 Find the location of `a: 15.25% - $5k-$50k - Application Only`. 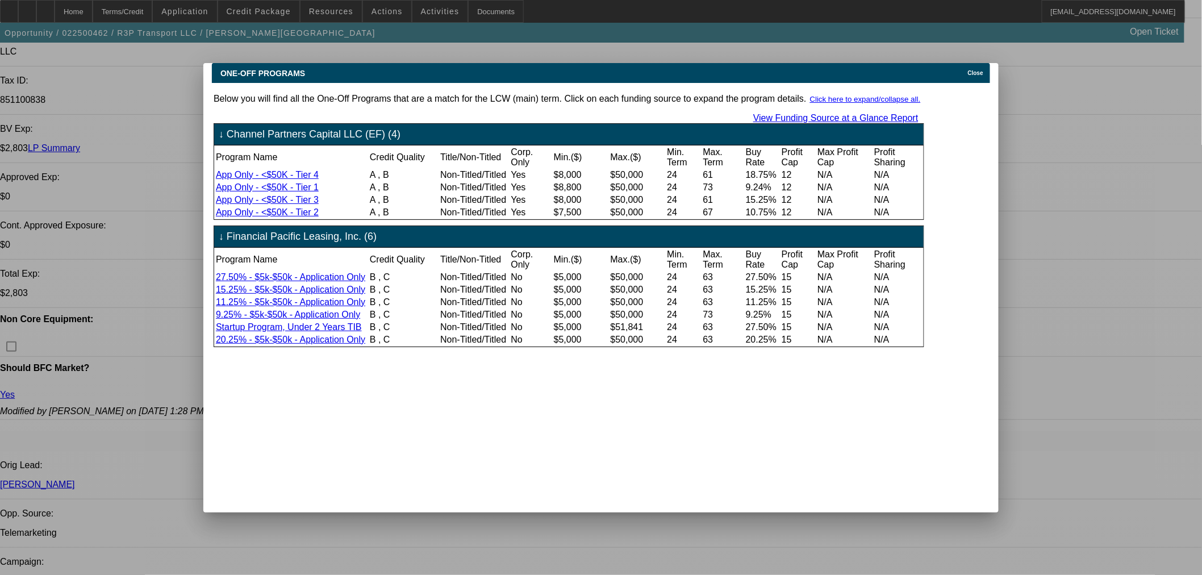

a: 15.25% - $5k-$50k - Application Only is located at coordinates (290, 289).